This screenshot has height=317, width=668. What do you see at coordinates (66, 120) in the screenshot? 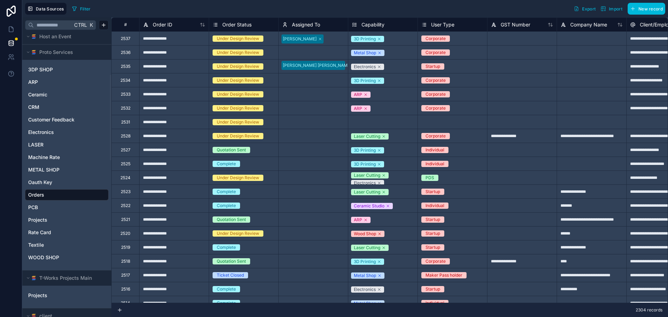
I see `a: Customer Feedback` at bounding box center [66, 120].